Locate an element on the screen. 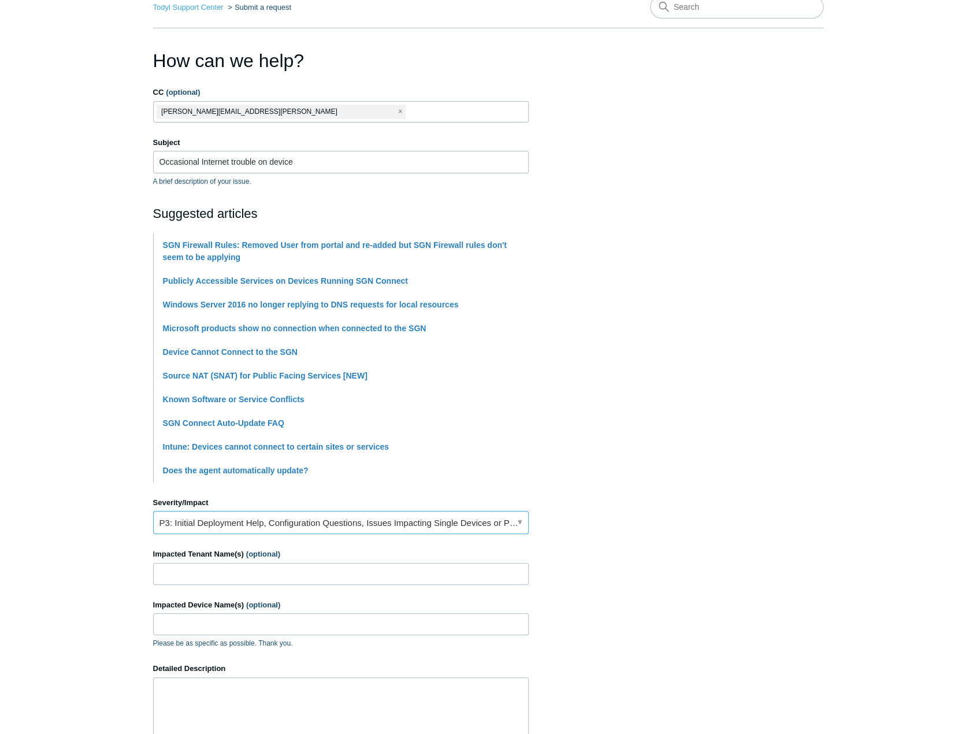 Image resolution: width=976 pixels, height=734 pixels. a: Windows Server 2016 no longer replying to DNS requests for local resources is located at coordinates (311, 305).